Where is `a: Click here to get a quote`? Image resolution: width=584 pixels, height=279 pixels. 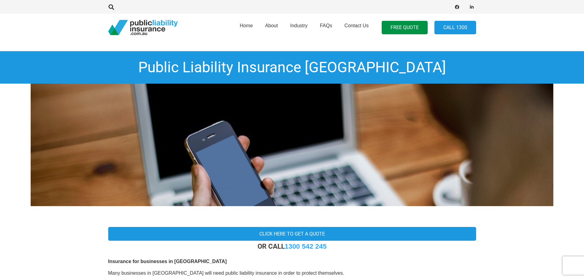
a: Click here to get a quote is located at coordinates (292, 234).